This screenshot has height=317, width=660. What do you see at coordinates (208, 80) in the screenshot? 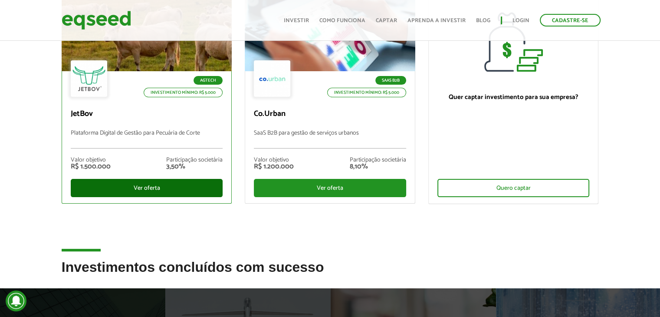
I see `p: Agtech` at bounding box center [208, 80].